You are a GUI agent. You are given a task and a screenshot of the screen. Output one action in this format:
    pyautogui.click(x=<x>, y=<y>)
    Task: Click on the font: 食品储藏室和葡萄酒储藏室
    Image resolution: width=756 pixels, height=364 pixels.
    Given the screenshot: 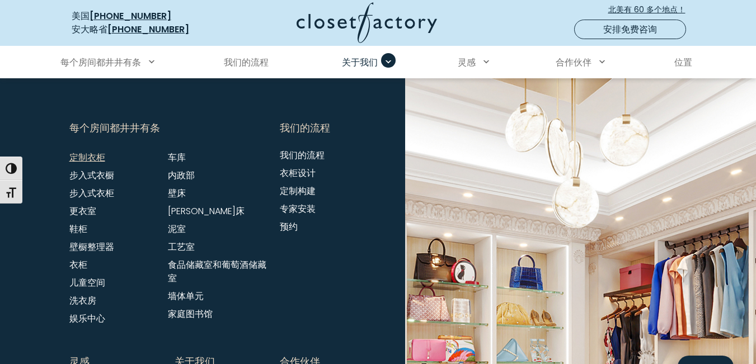 What is the action you would take?
    pyautogui.click(x=217, y=271)
    